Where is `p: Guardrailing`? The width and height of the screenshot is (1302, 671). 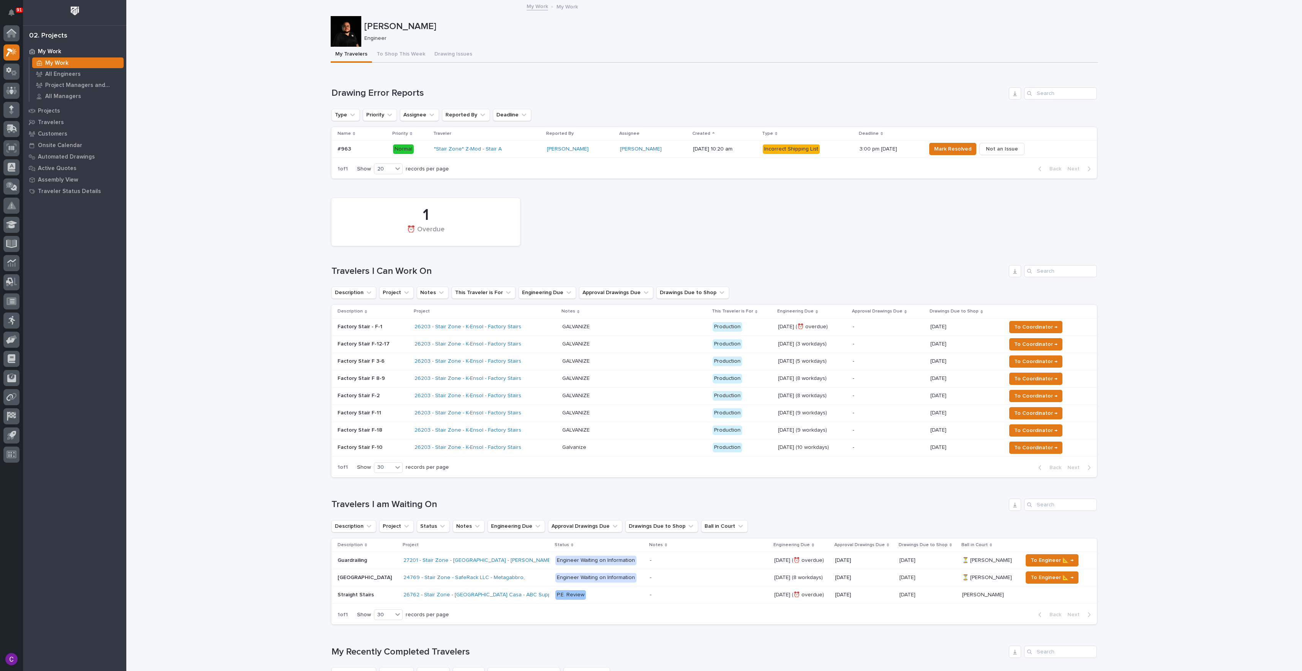
p: Guardrailing is located at coordinates (353, 559).